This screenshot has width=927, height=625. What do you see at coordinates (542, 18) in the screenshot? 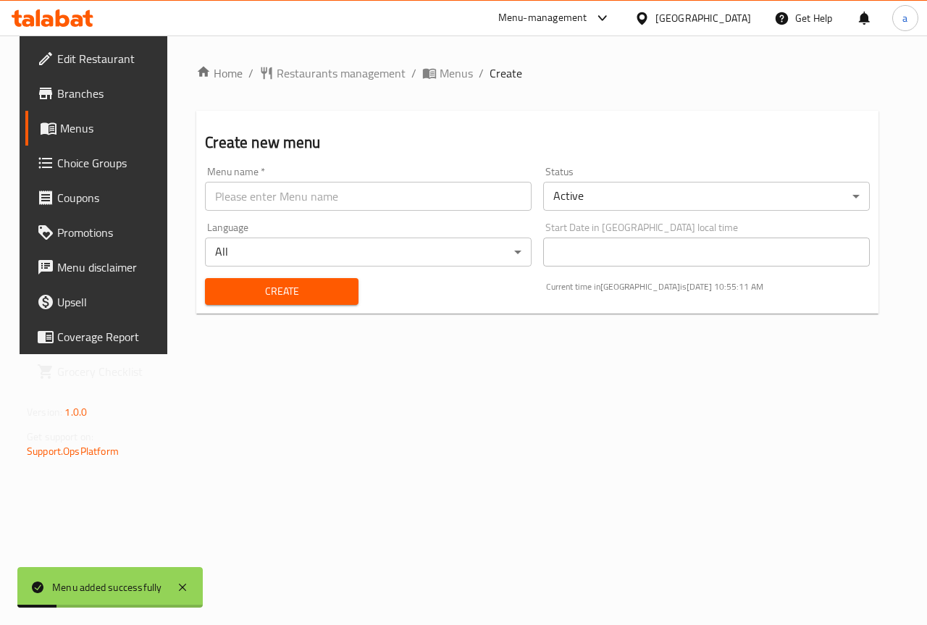
I see `div: Menu-management` at bounding box center [542, 18].